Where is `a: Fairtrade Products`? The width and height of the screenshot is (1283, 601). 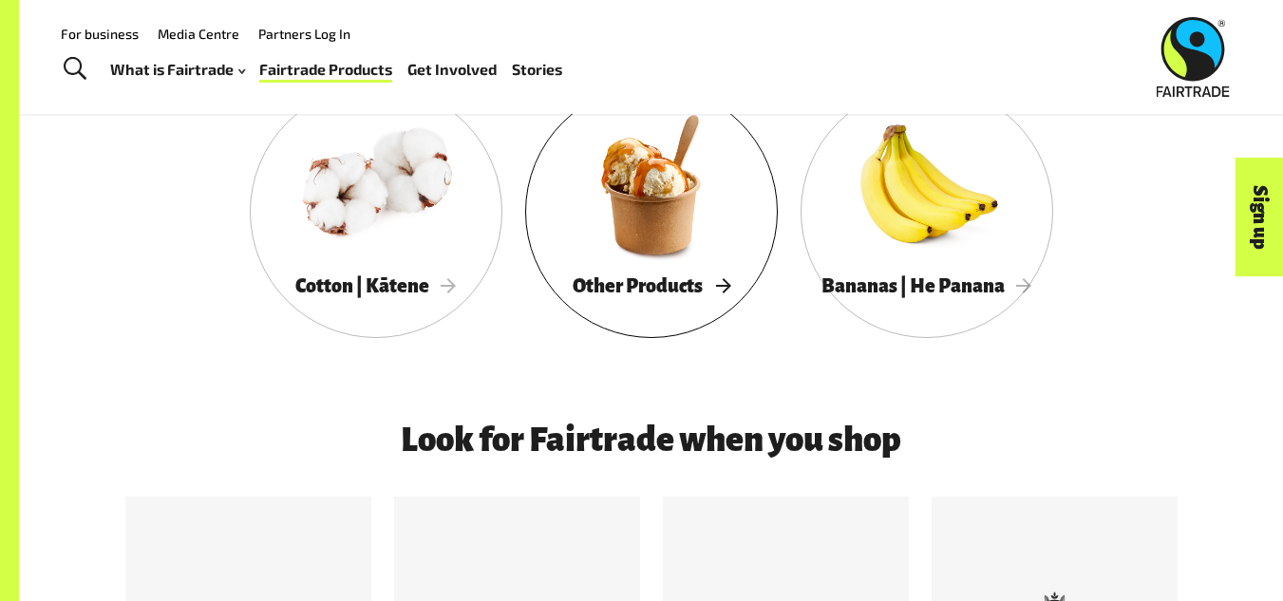 a: Fairtrade Products is located at coordinates (326, 69).